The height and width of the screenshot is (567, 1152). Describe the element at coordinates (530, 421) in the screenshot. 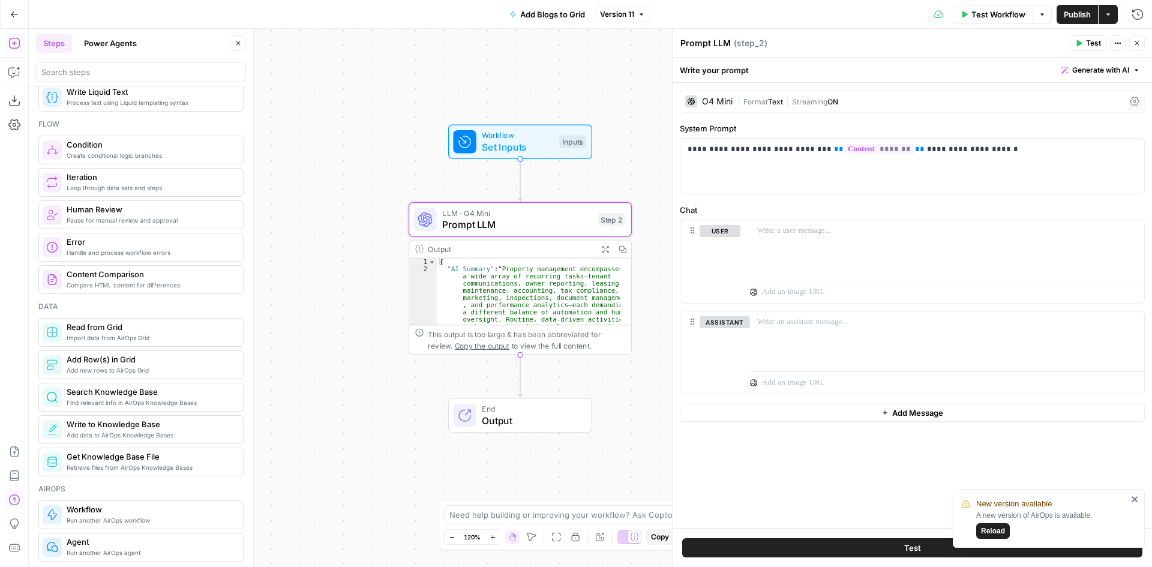

I see `span: Output` at that location.